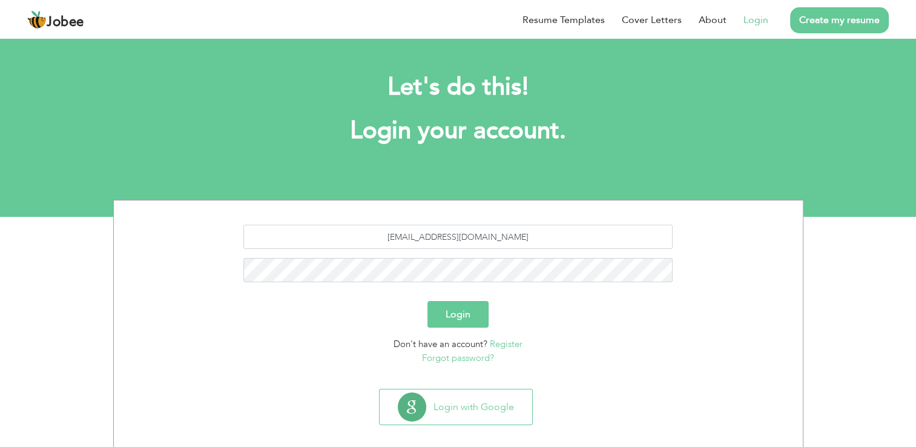  Describe the element at coordinates (56, 20) in the screenshot. I see `a: Jobee` at that location.